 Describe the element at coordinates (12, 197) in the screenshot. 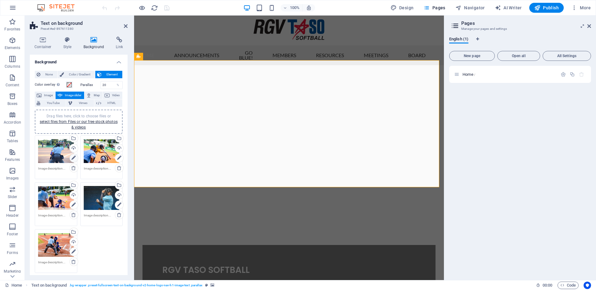

I see `p: Slider` at that location.